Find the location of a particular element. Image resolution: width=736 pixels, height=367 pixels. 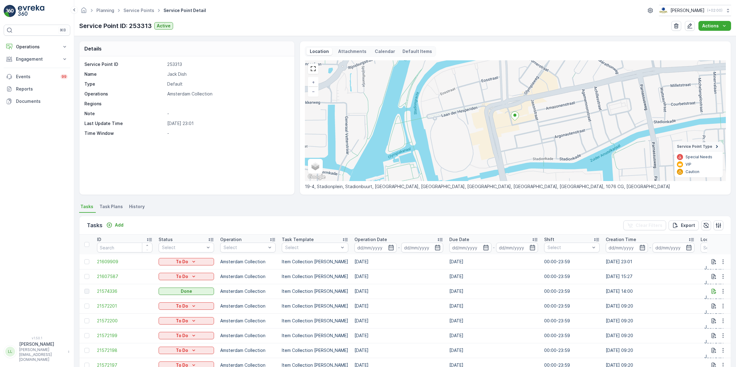

button: Operations is located at coordinates (37, 47).